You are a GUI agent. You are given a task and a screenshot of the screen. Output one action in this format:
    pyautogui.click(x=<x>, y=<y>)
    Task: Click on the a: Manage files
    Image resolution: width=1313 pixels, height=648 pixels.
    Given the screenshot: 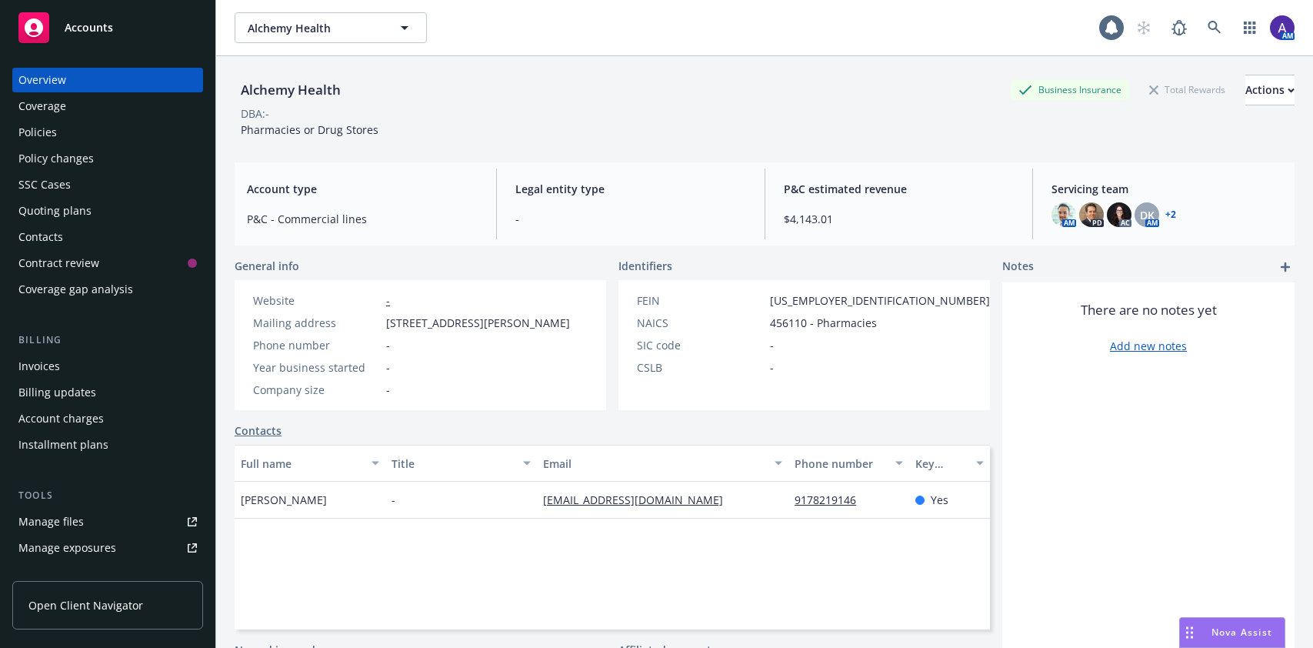 What is the action you would take?
    pyautogui.click(x=108, y=522)
    